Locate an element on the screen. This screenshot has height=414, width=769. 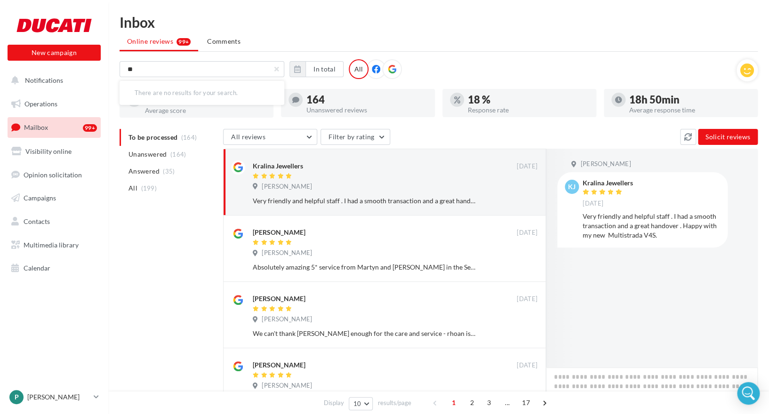
span: Answered is located at coordinates (144, 171).